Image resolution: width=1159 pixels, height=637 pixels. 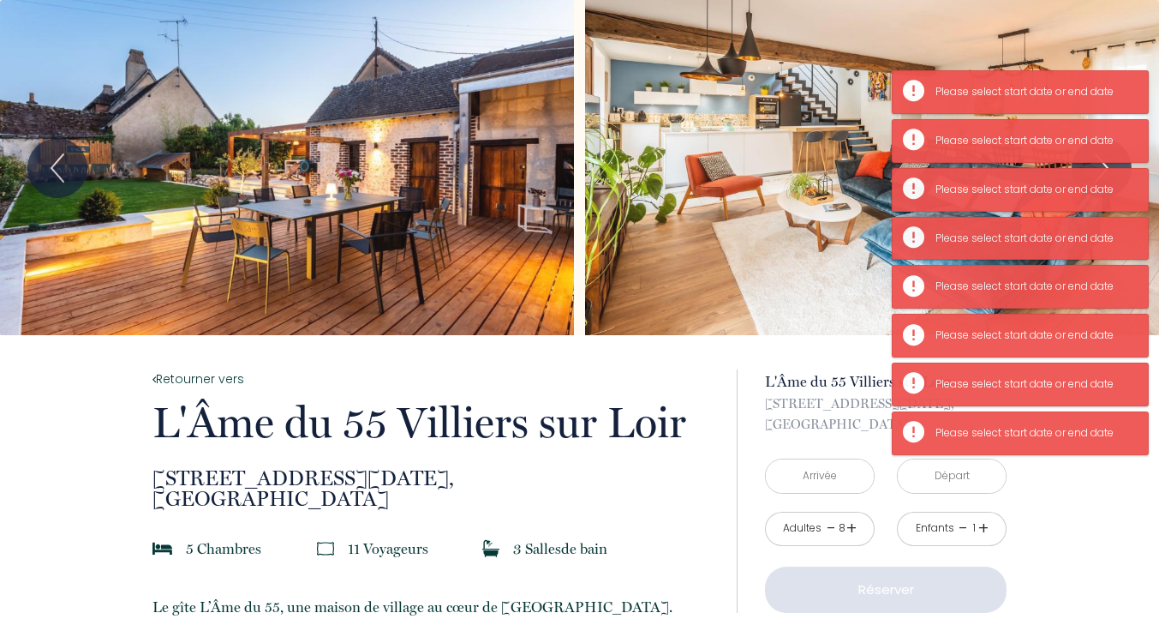 I want to click on div: Enfants, so click(x=935, y=528).